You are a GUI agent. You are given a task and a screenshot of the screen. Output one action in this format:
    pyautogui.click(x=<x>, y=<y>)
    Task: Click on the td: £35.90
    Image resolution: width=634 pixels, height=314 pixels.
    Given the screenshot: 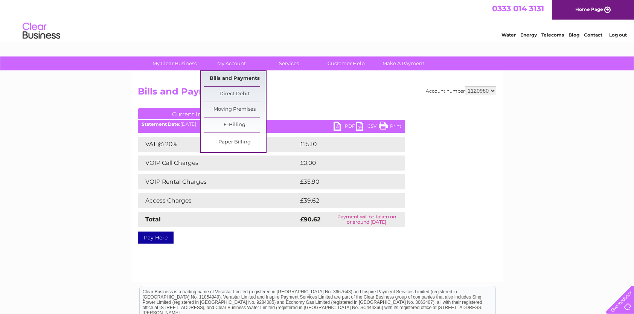 What is the action you would take?
    pyautogui.click(x=344, y=182)
    